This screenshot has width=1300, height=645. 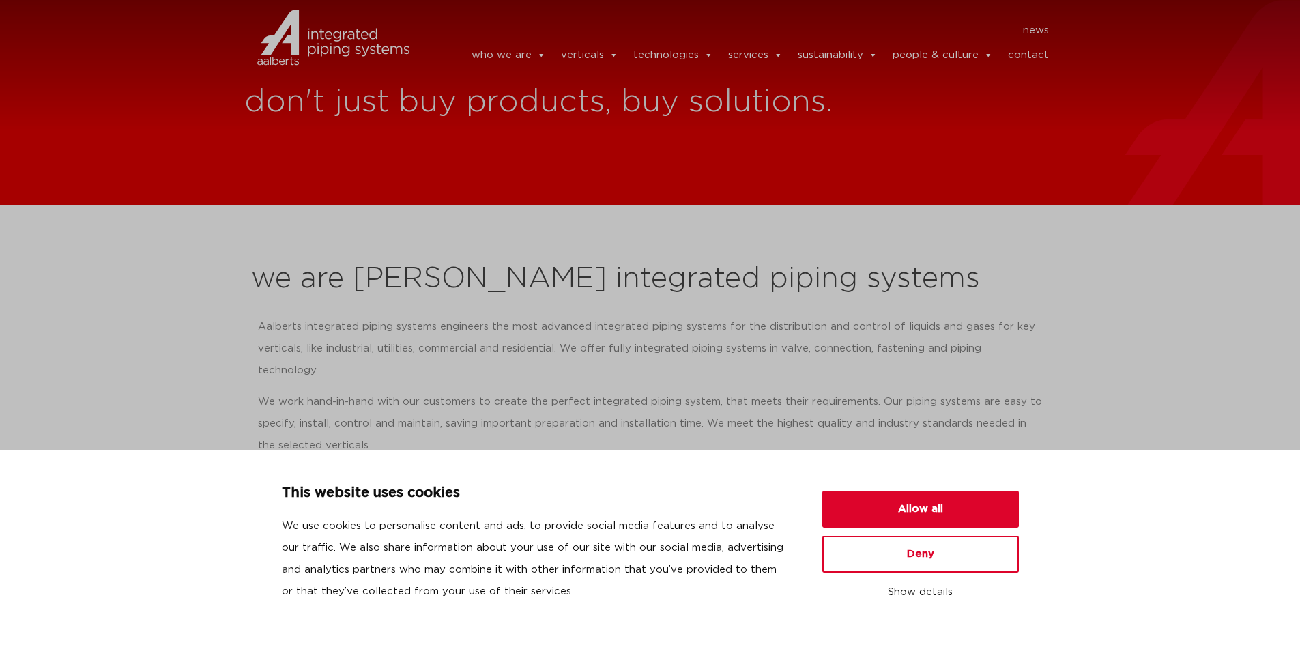 What do you see at coordinates (508, 55) in the screenshot?
I see `a: who we are` at bounding box center [508, 55].